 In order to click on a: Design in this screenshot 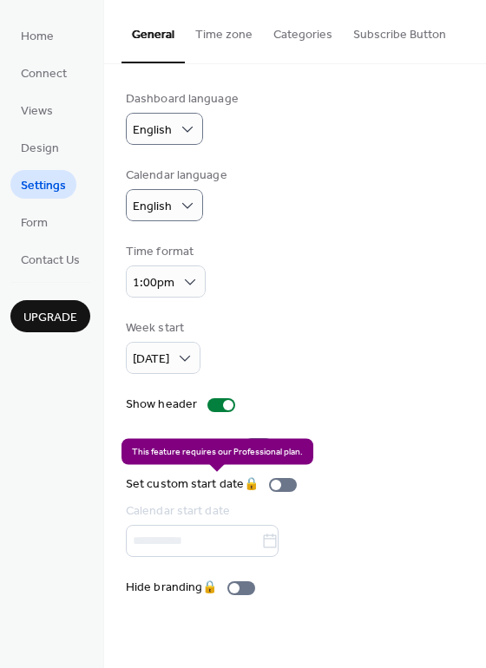, I will do `click(40, 147)`.